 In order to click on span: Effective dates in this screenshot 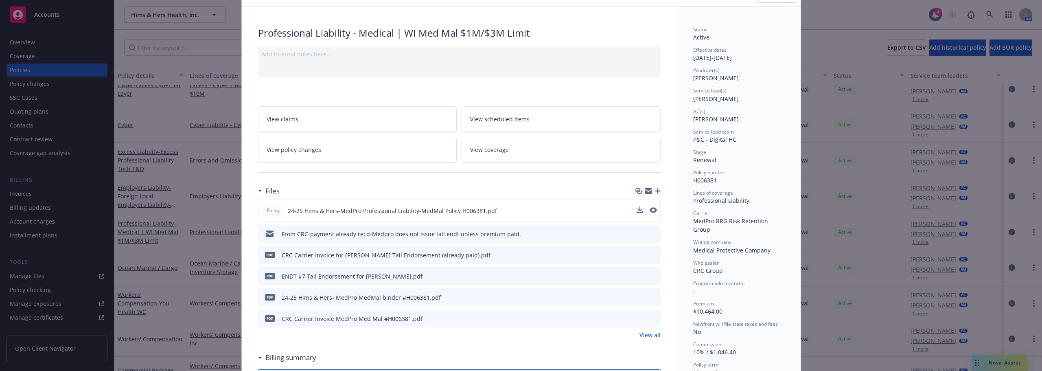, I will do `click(710, 50)`.